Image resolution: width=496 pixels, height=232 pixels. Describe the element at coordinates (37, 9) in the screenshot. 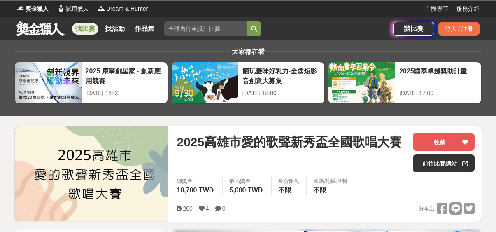

I see `span: 獎金獵人` at that location.